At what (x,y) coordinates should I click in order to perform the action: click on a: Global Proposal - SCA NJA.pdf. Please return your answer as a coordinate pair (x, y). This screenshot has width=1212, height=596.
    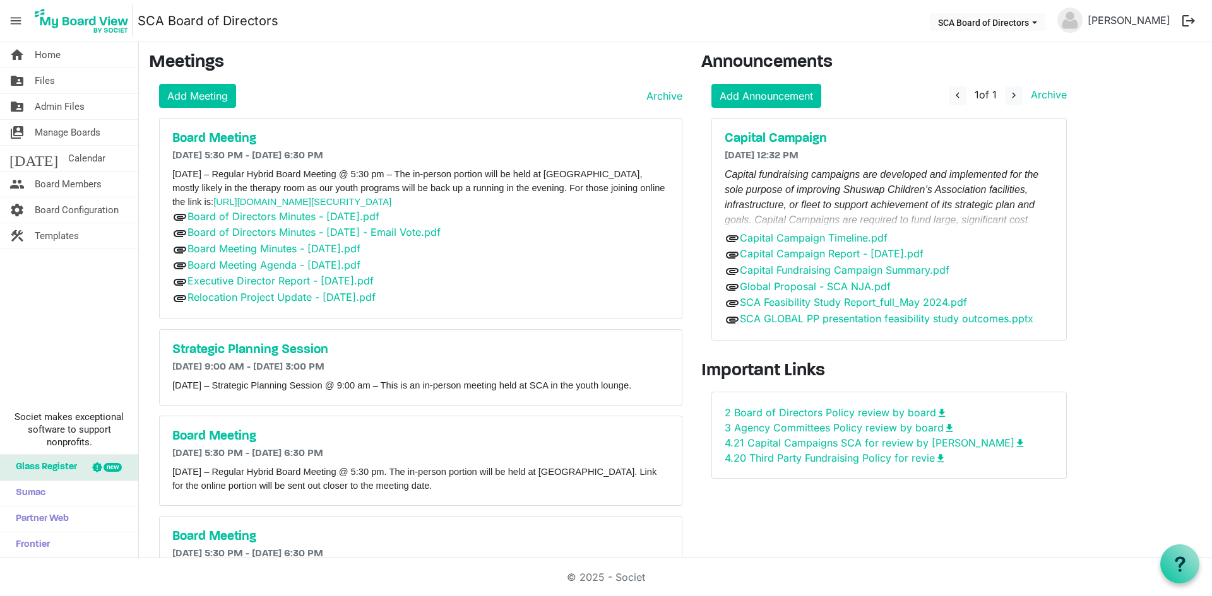
    Looking at the image, I should click on (815, 287).